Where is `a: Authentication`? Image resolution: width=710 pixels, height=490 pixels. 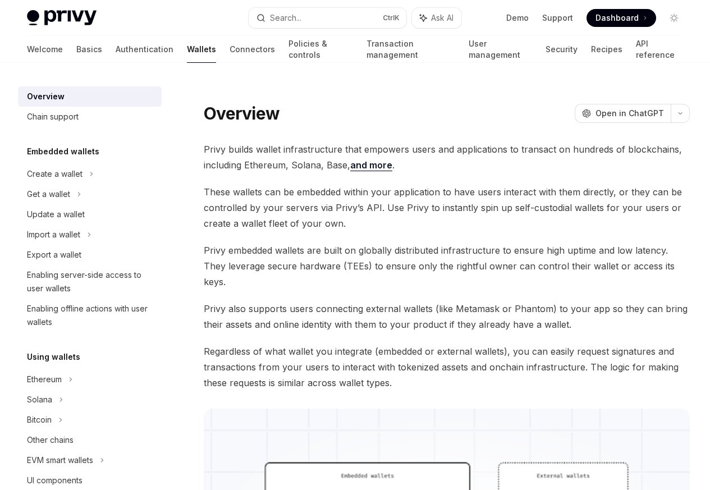
a: Authentication is located at coordinates (144, 49).